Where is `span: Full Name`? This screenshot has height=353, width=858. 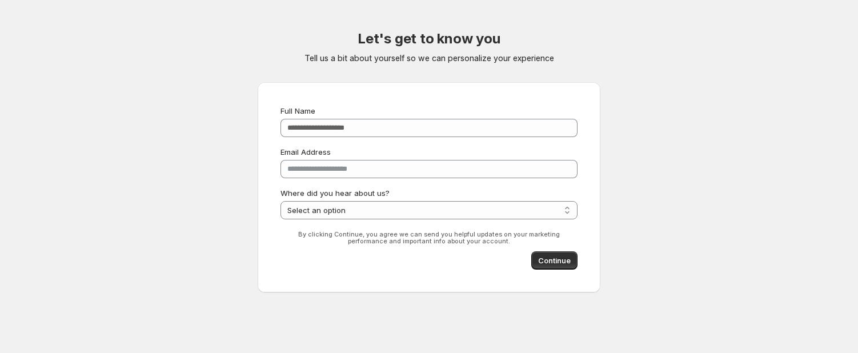 span: Full Name is located at coordinates (298, 111).